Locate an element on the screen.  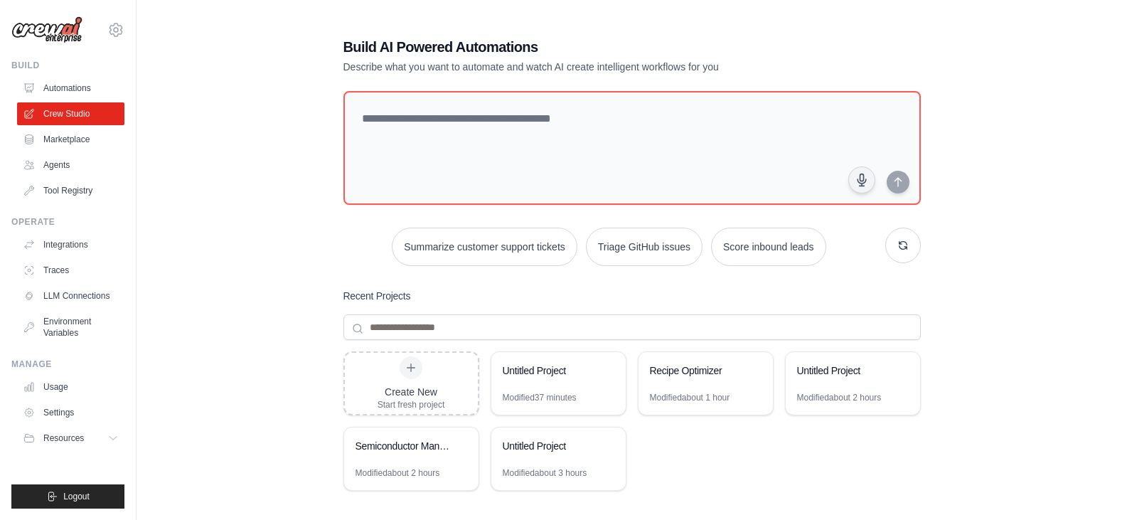
a: Usage is located at coordinates (70, 387).